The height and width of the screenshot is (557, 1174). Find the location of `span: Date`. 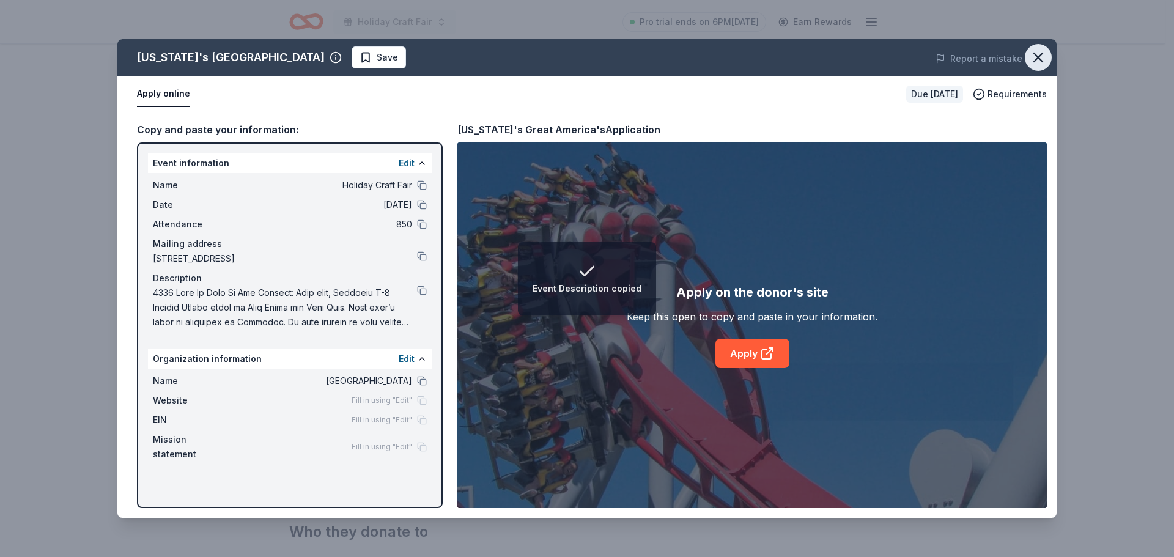

span: Date is located at coordinates (194, 205).